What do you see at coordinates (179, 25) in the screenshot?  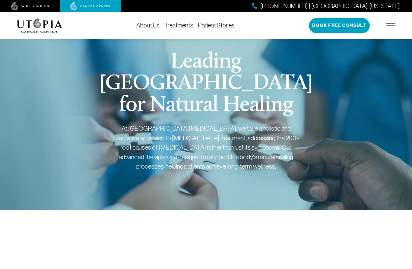 I see `a: Treatments` at bounding box center [179, 25].